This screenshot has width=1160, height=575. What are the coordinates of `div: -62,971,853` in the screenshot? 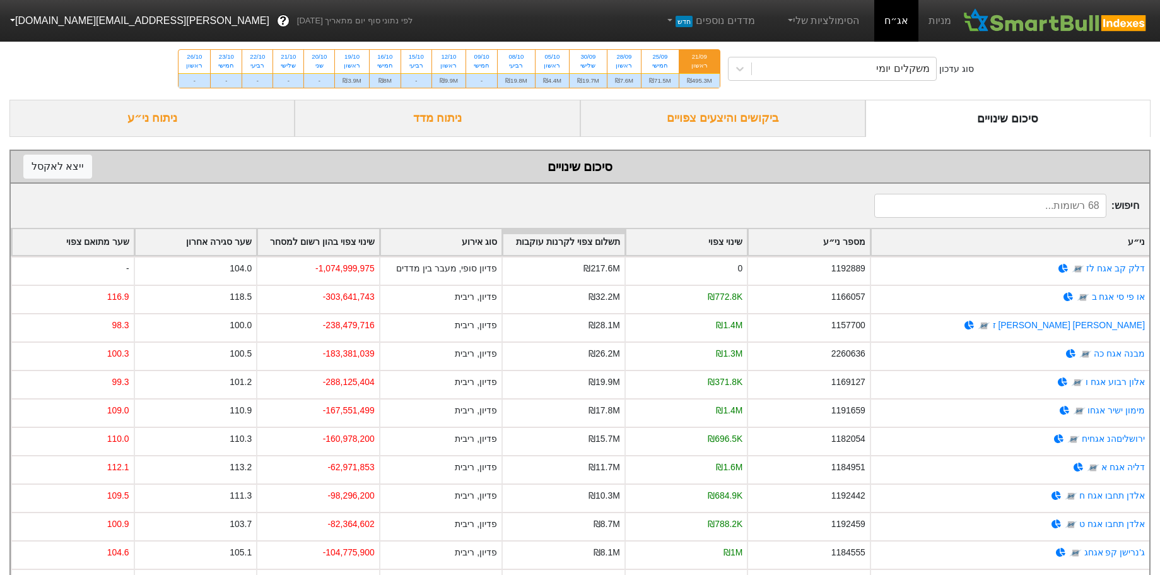 It's located at (351, 467).